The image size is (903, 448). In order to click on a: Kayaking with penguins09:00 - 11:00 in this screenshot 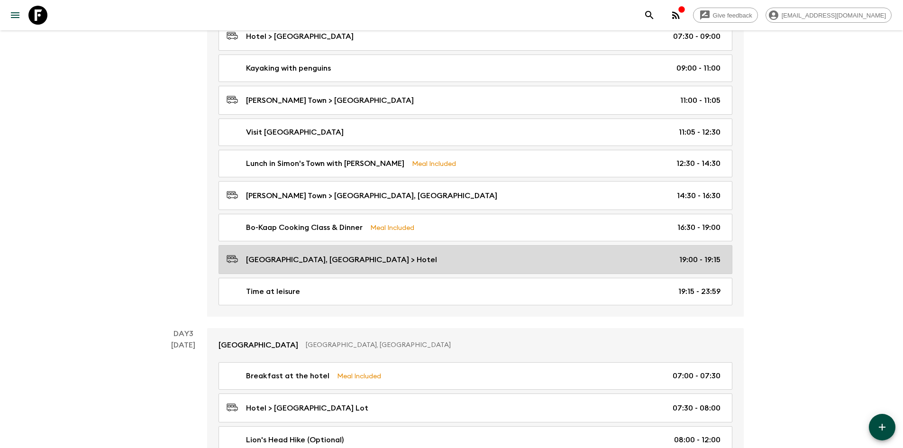, I will do `click(476, 68)`.